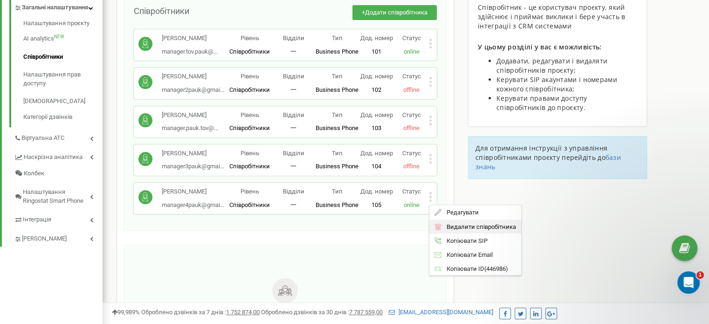  What do you see at coordinates (193, 90) in the screenshot?
I see `span: manager2pauk@gmai...` at bounding box center [193, 90].